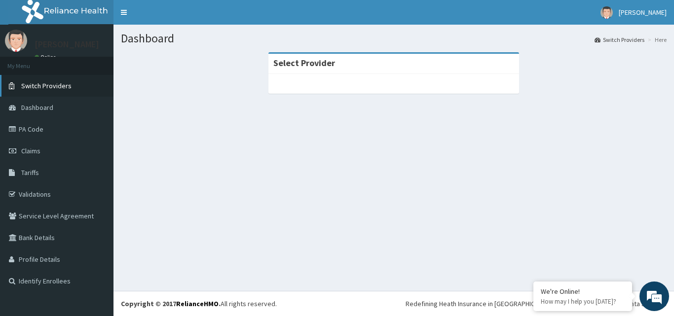  Describe the element at coordinates (656, 39) in the screenshot. I see `li: Here` at that location.